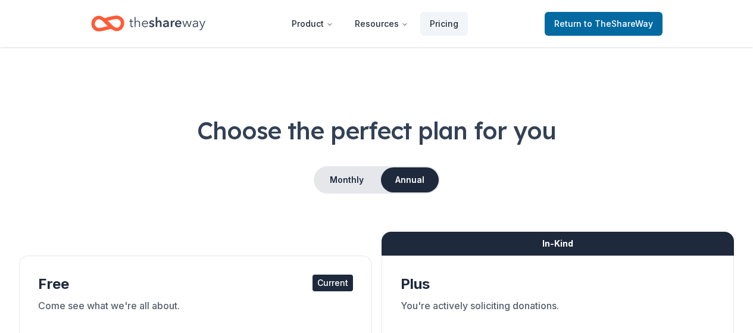 This screenshot has width=753, height=333. I want to click on span: to TheShareWay, so click(619, 23).